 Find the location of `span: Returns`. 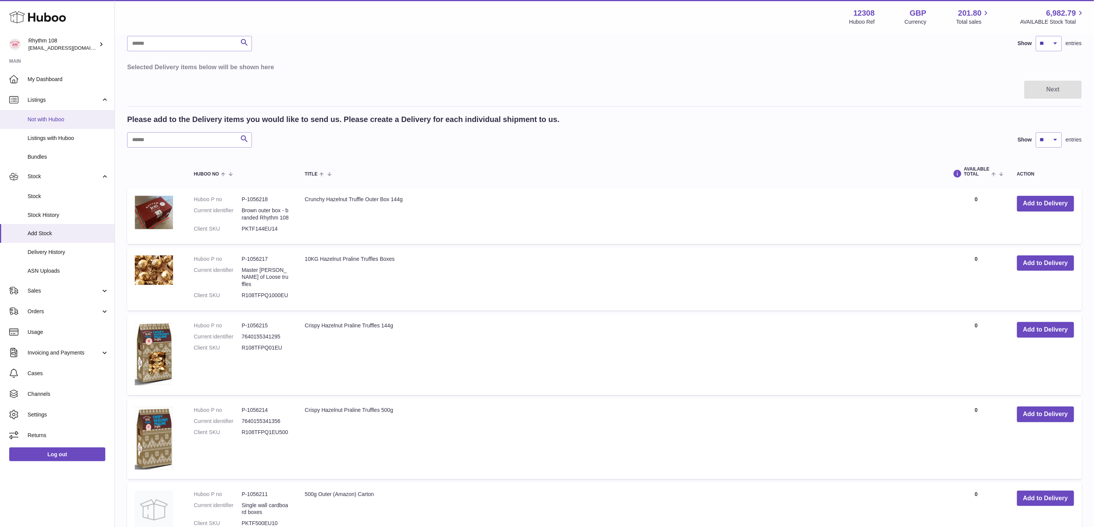

span: Returns is located at coordinates (68, 436).